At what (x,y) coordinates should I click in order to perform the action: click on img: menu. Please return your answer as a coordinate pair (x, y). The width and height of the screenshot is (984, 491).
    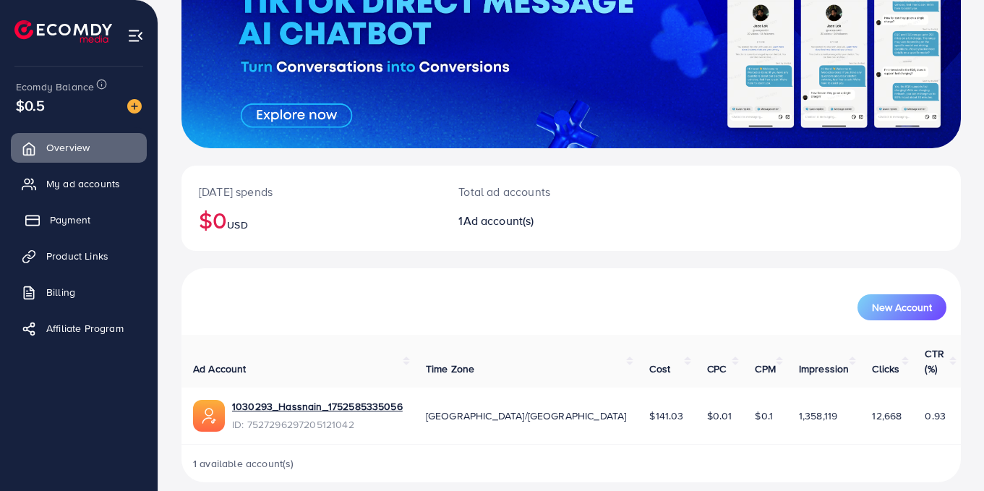
    Looking at the image, I should click on (135, 35).